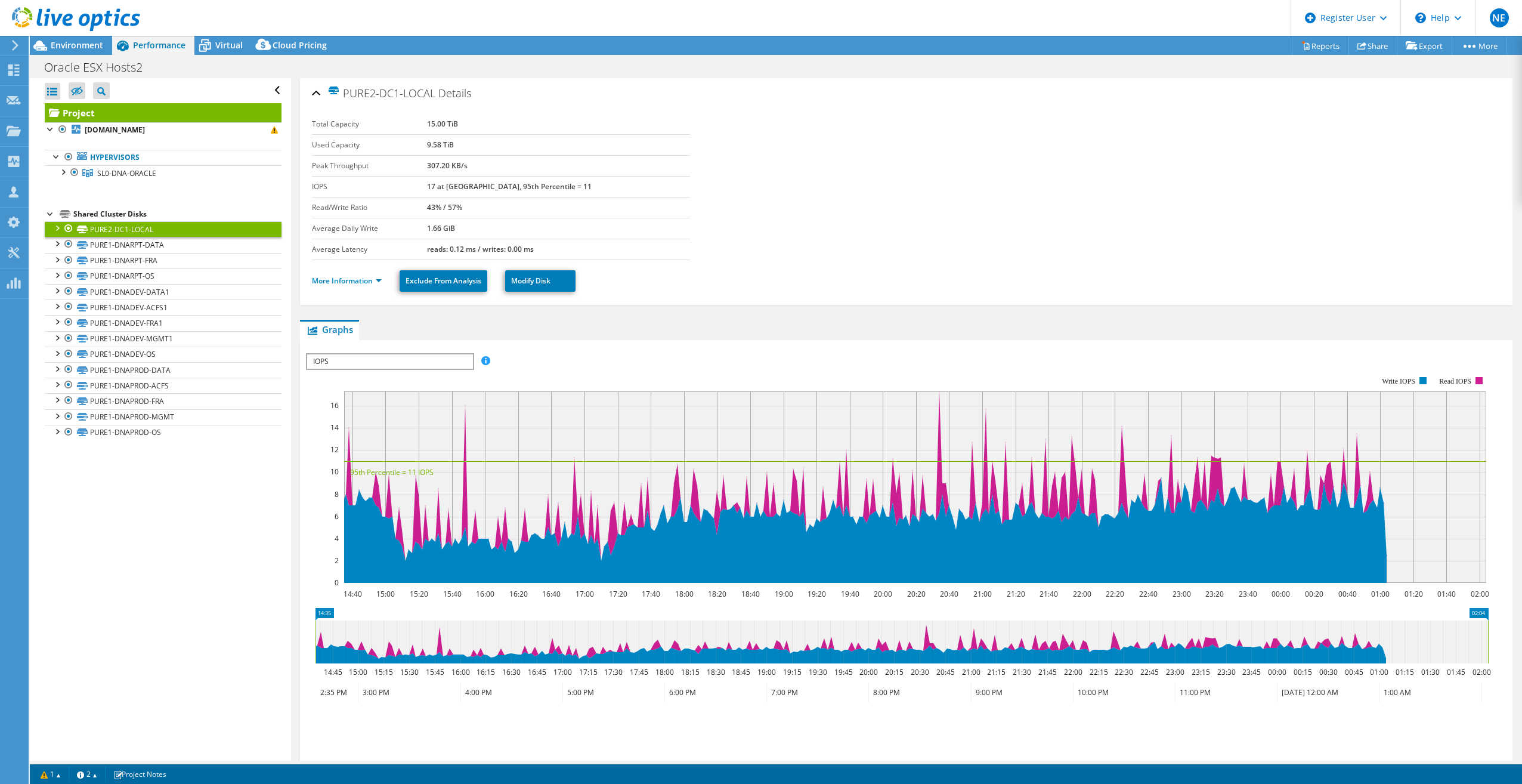  What do you see at coordinates (915, 593) in the screenshot?
I see `text: 20:20` at bounding box center [915, 593].